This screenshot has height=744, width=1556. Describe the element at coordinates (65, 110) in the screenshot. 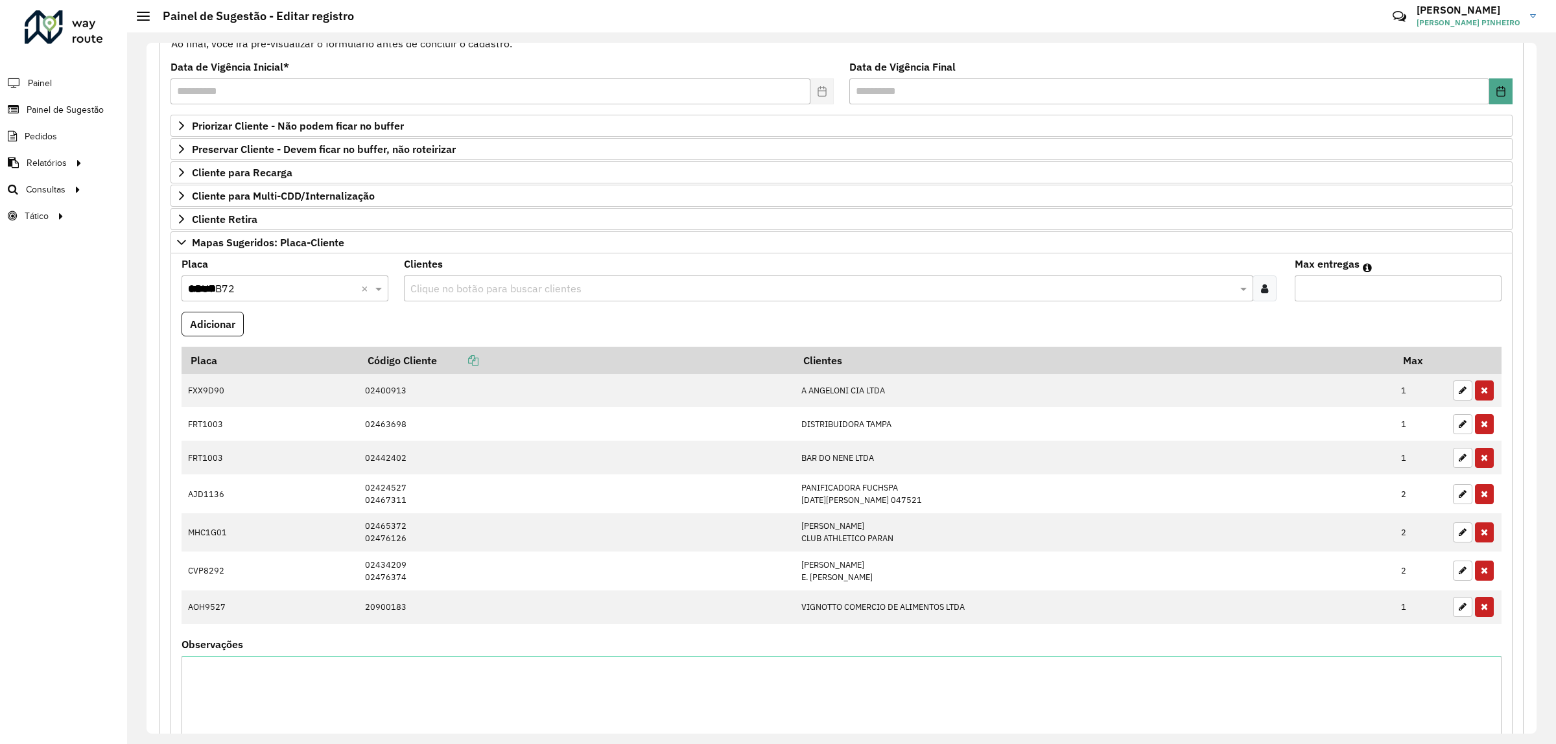

I see `span: Painel de Sugestão` at that location.